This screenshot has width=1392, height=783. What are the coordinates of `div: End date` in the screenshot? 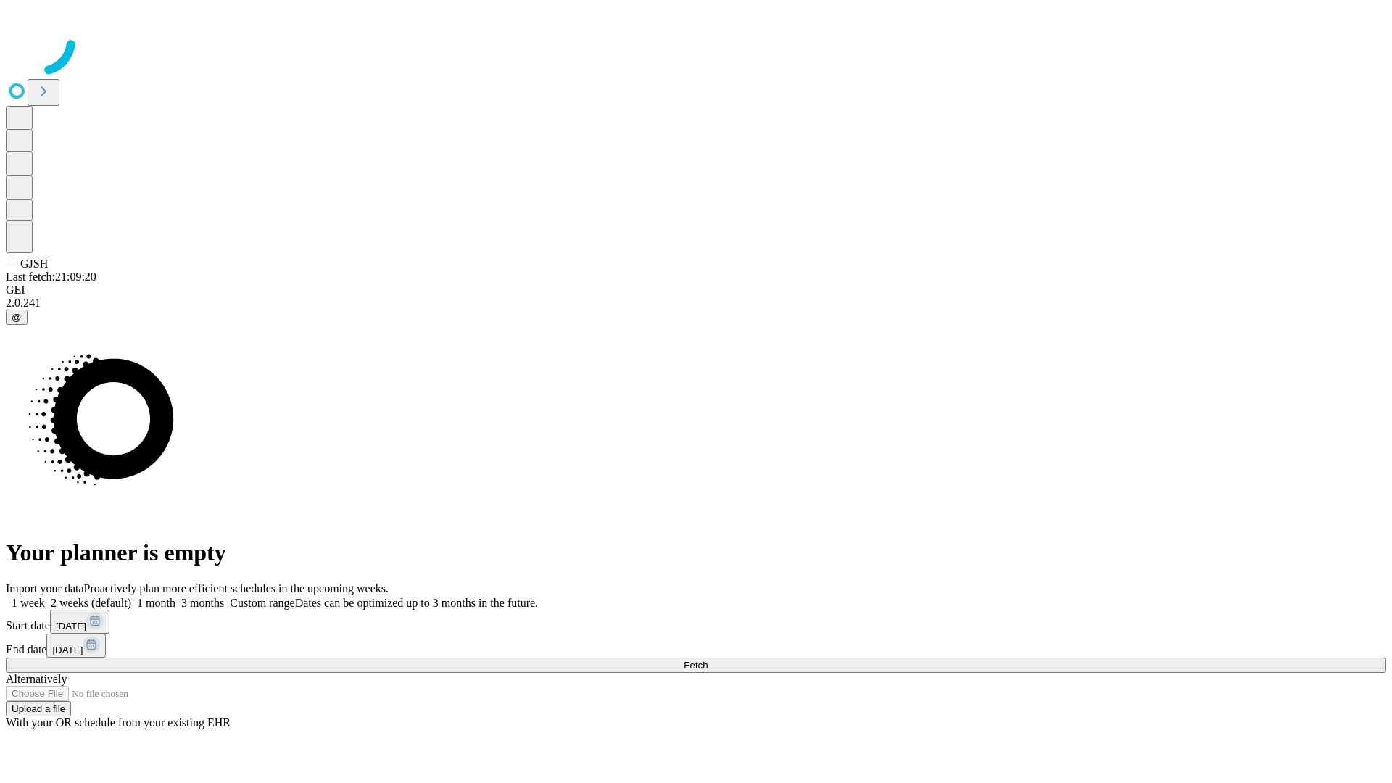 It's located at (696, 645).